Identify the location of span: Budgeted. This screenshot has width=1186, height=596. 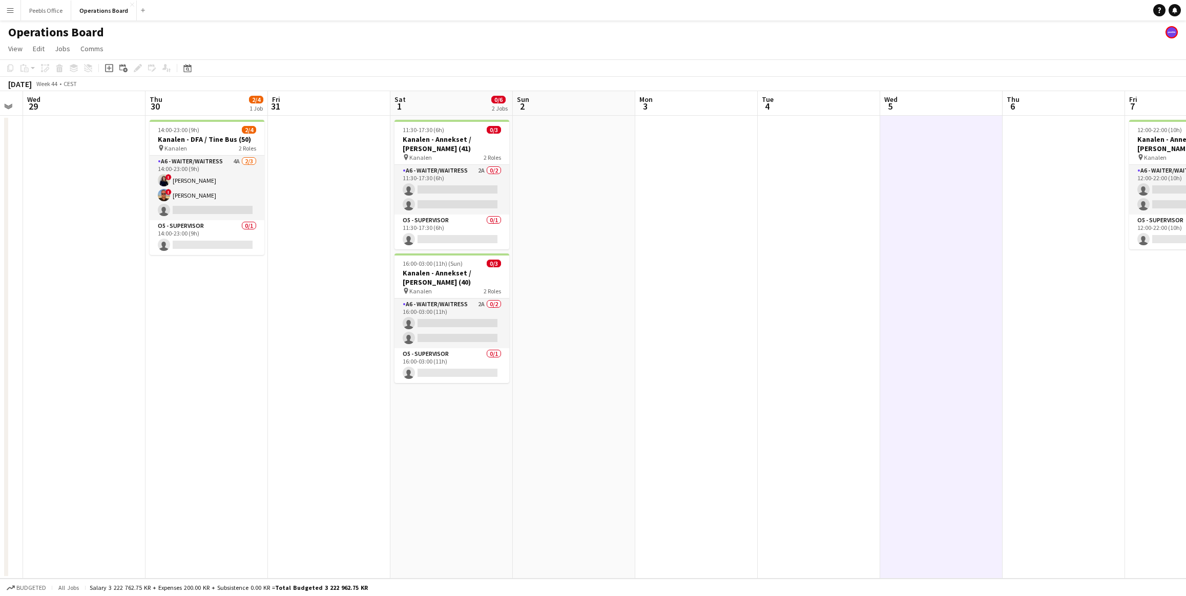
(31, 588).